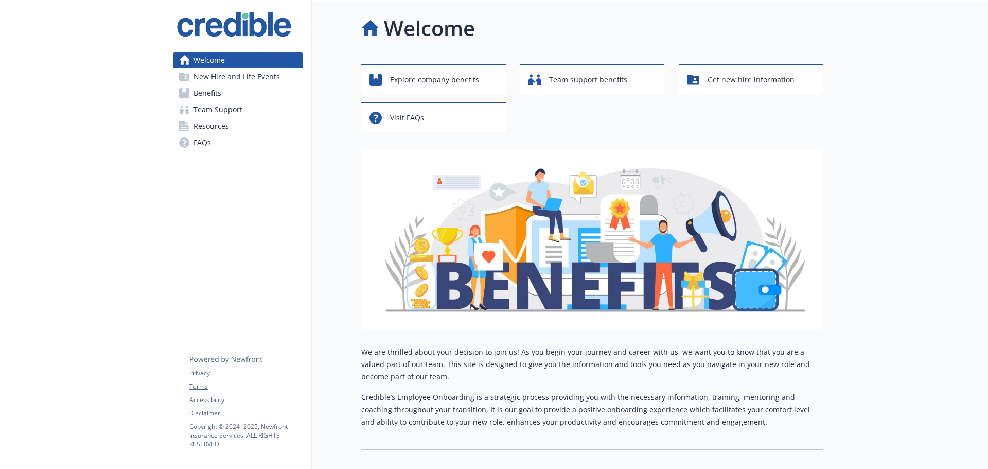 This screenshot has width=988, height=469. I want to click on span: Resources, so click(211, 126).